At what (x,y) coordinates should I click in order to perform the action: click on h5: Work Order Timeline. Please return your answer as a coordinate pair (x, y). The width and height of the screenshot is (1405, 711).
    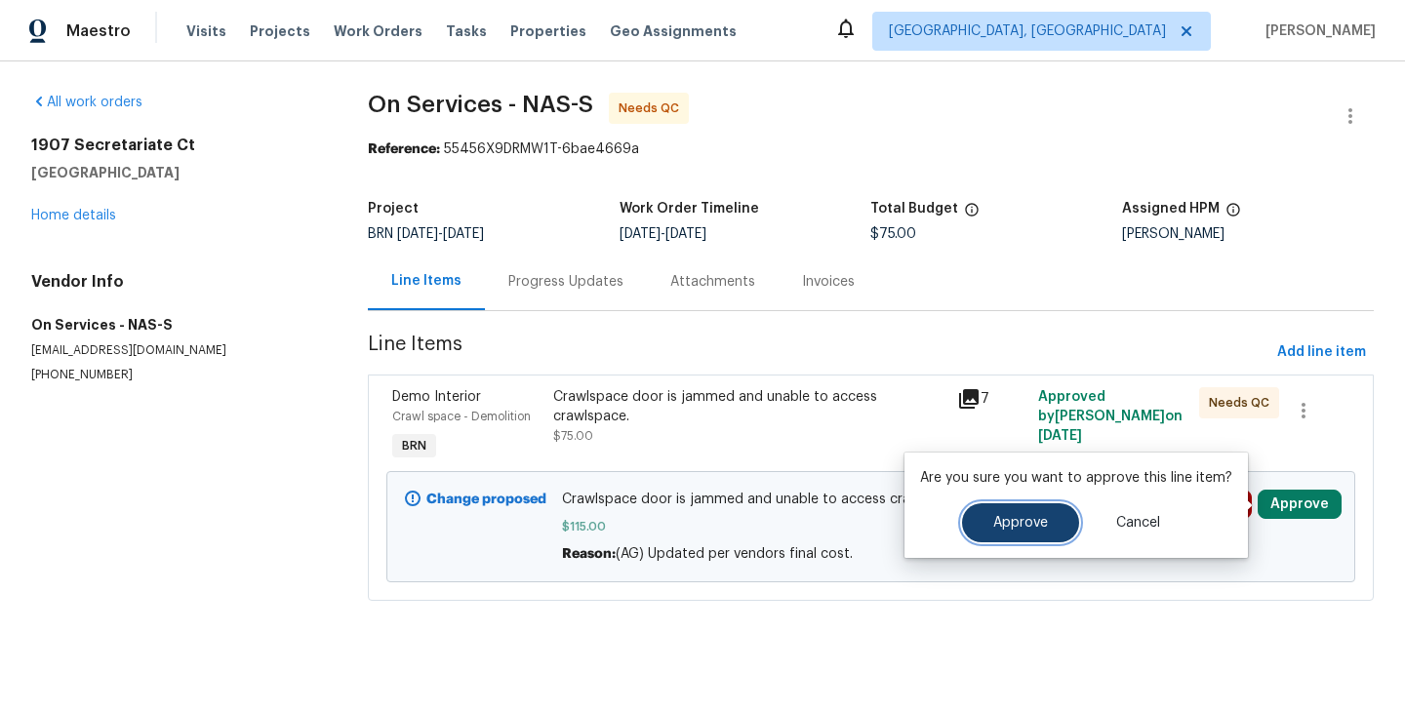
    Looking at the image, I should click on (689, 209).